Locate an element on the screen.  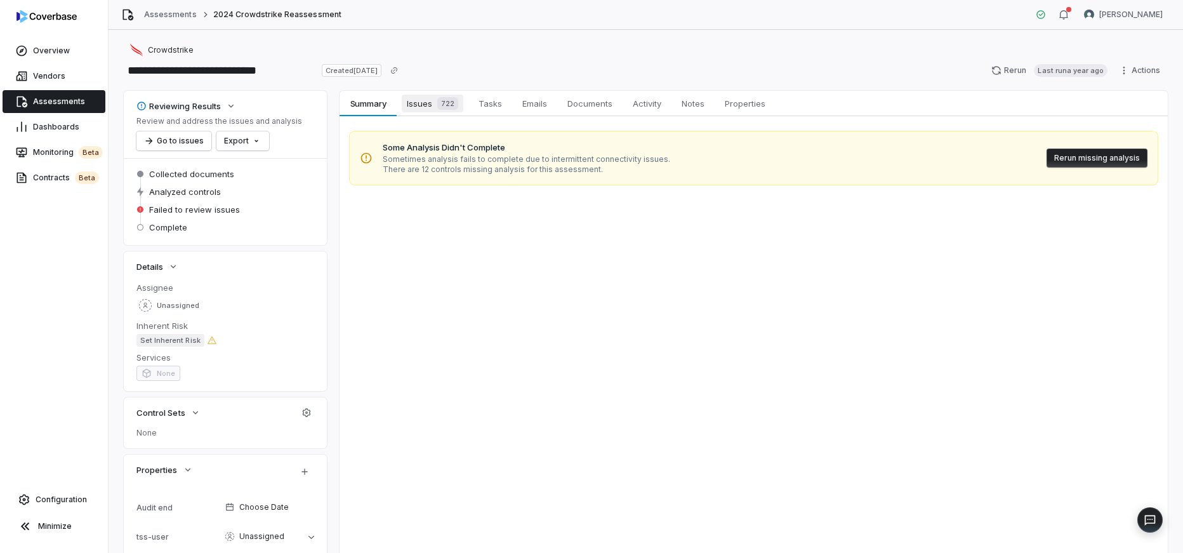
div: Audit end is located at coordinates (178, 507).